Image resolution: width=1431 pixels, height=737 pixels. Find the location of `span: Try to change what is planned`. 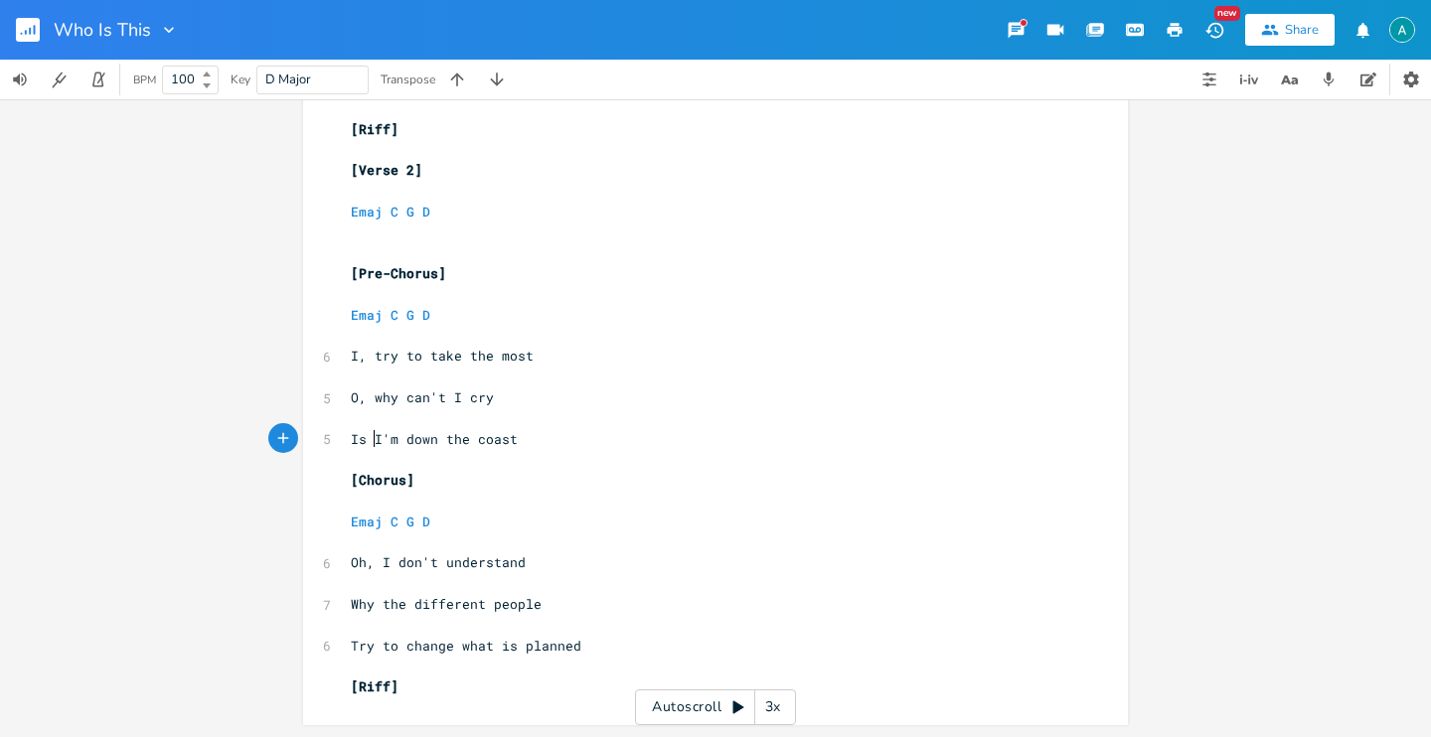

span: Try to change what is planned is located at coordinates (466, 646).